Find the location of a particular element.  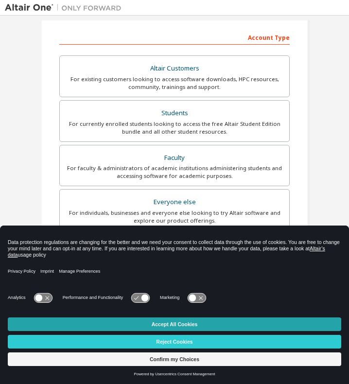

div: Students is located at coordinates (175, 113).